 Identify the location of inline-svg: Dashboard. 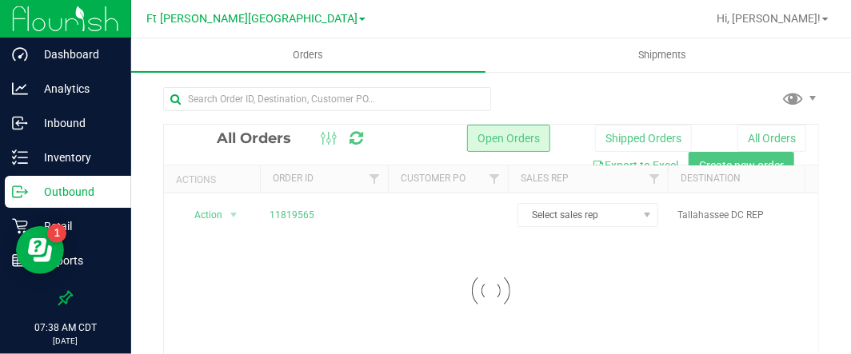
(20, 54).